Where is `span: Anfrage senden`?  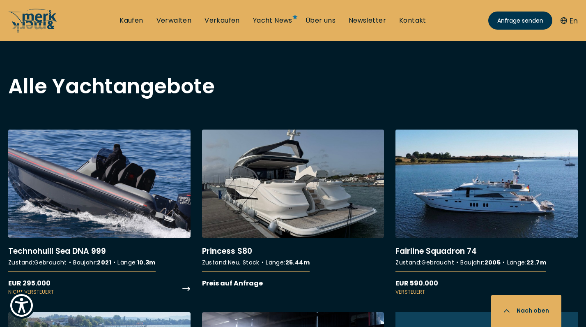 span: Anfrage senden is located at coordinates (520, 21).